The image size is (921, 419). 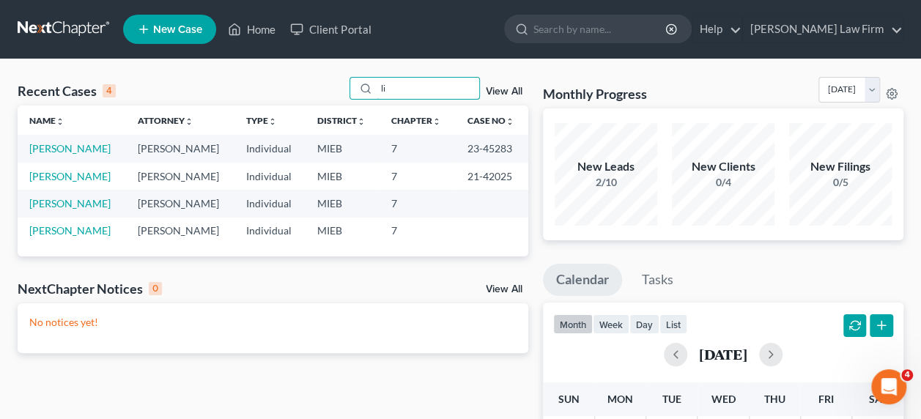 What do you see at coordinates (644, 324) in the screenshot?
I see `button: day` at bounding box center [644, 324].